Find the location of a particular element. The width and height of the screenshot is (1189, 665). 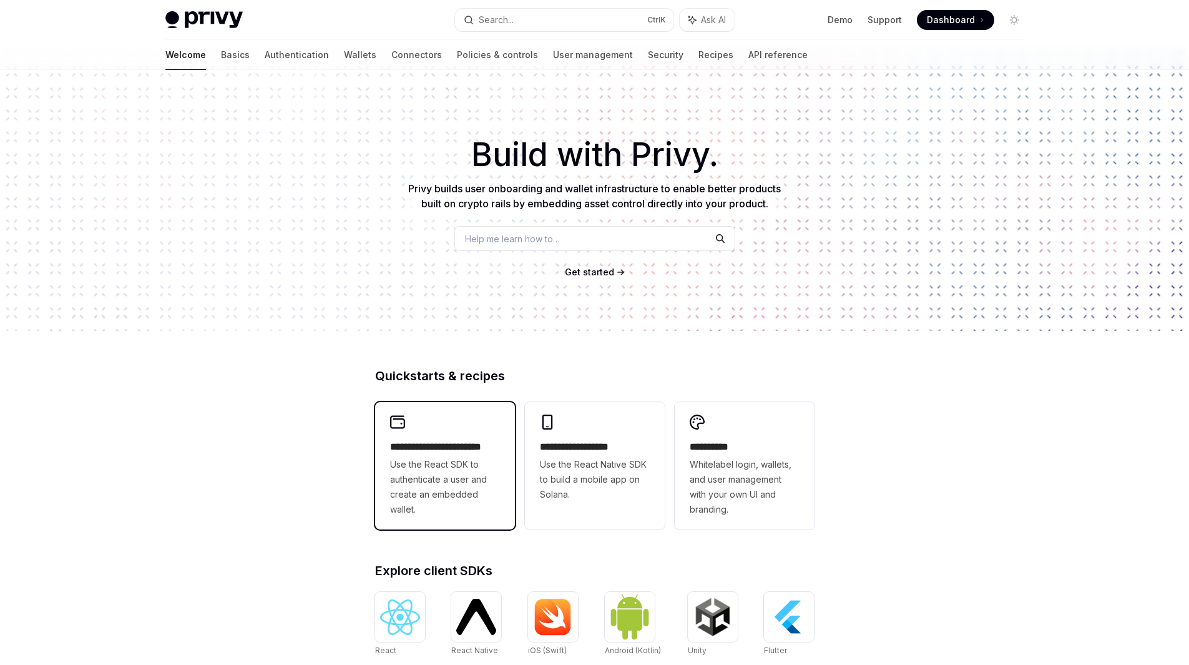

img: Android (Kotlin) is located at coordinates (630, 616).